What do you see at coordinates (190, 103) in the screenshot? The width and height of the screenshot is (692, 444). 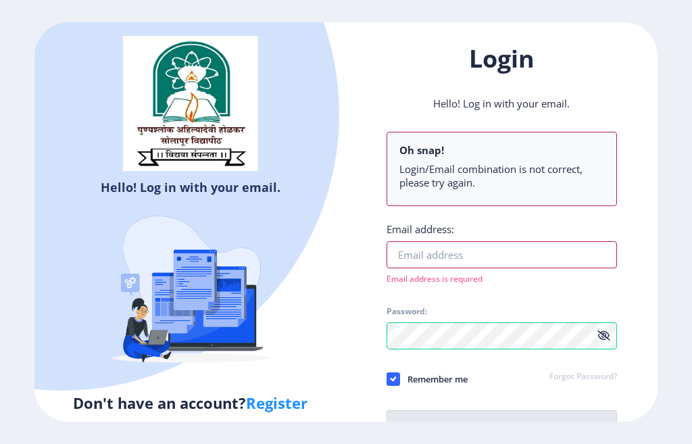 I see `img: solapur_logo.png` at bounding box center [190, 103].